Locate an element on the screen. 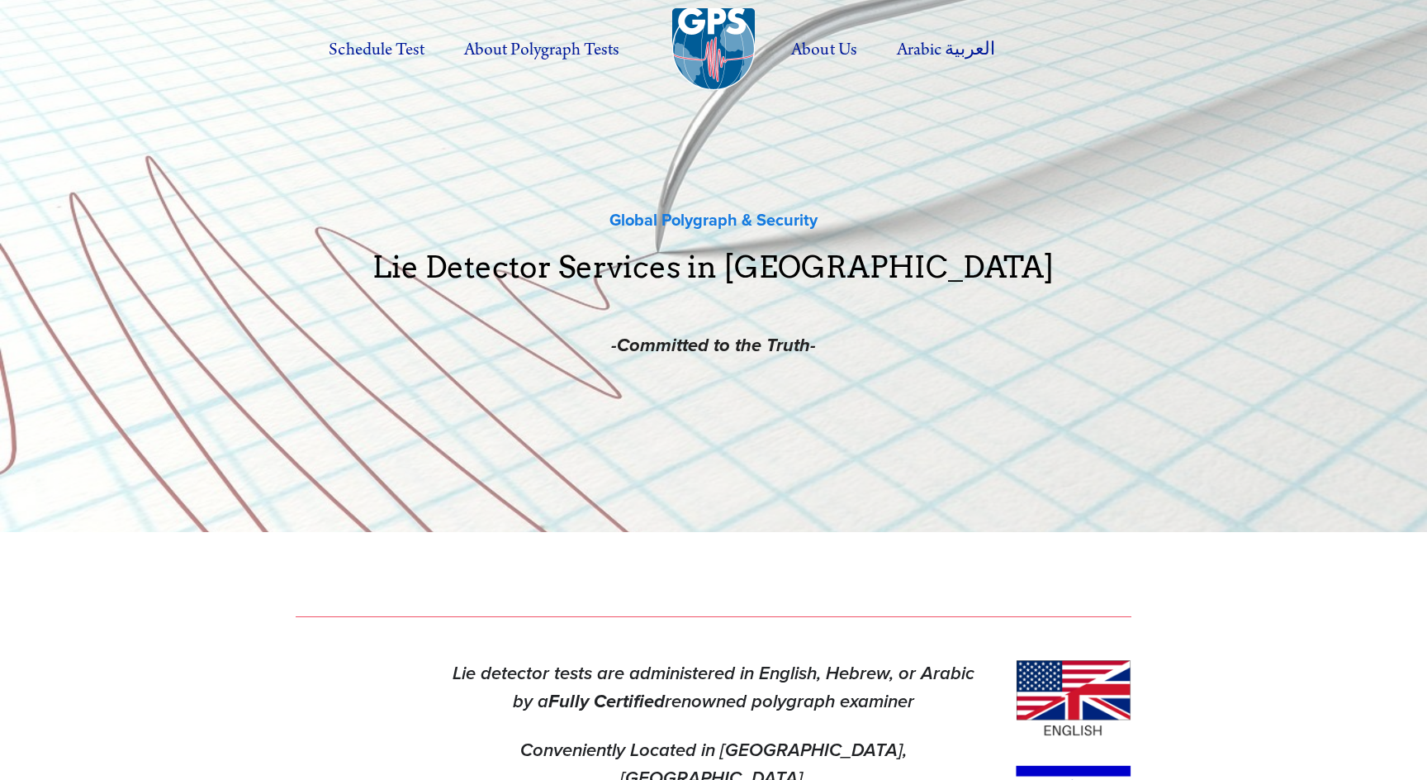  a: Schedule Test is located at coordinates (376, 50).